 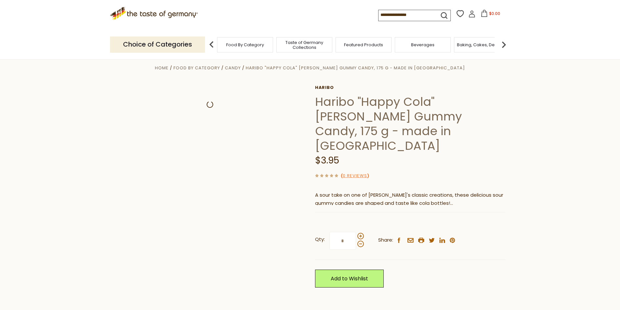 I want to click on a: Haribo, so click(x=410, y=88).